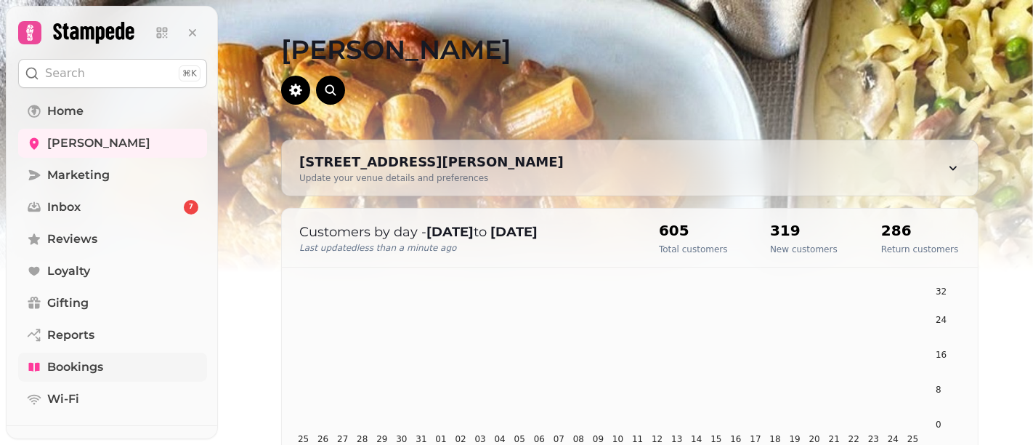 The height and width of the screenshot is (445, 1033). I want to click on tspan: 09, so click(598, 439).